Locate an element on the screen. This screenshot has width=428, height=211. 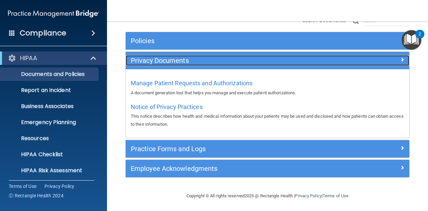
p: Report an Incident is located at coordinates (50, 90).